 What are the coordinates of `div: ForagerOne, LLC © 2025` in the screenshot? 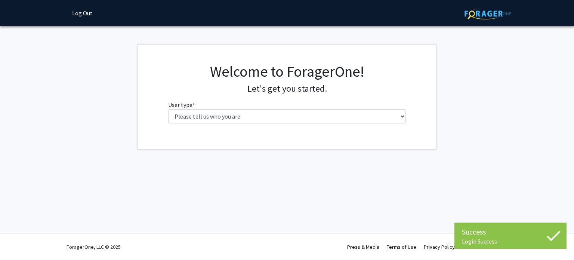 It's located at (93, 247).